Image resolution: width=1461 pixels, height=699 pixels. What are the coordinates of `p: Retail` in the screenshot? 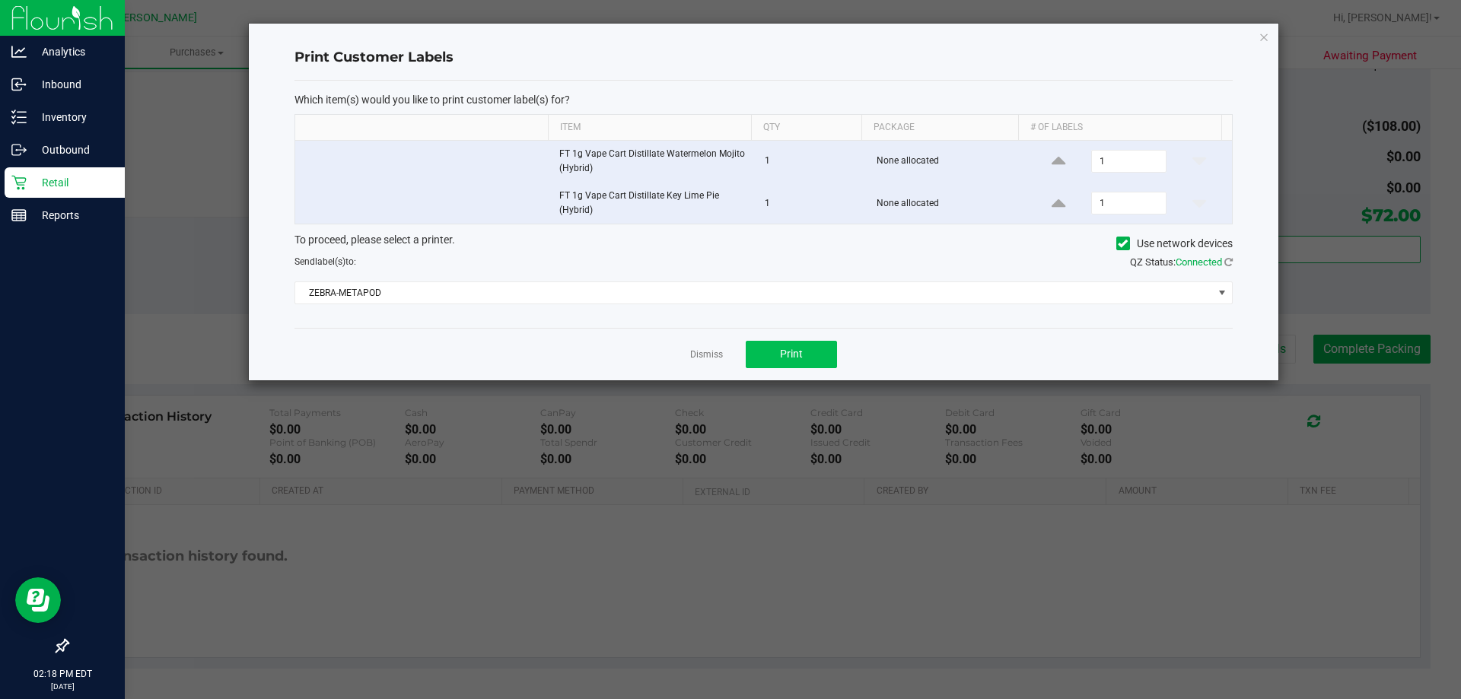 It's located at (72, 183).